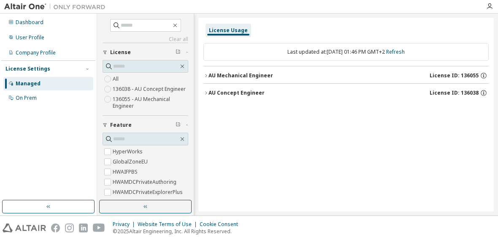 Image resolution: width=498 pixels, height=240 pixels. I want to click on img: Altair One, so click(57, 7).